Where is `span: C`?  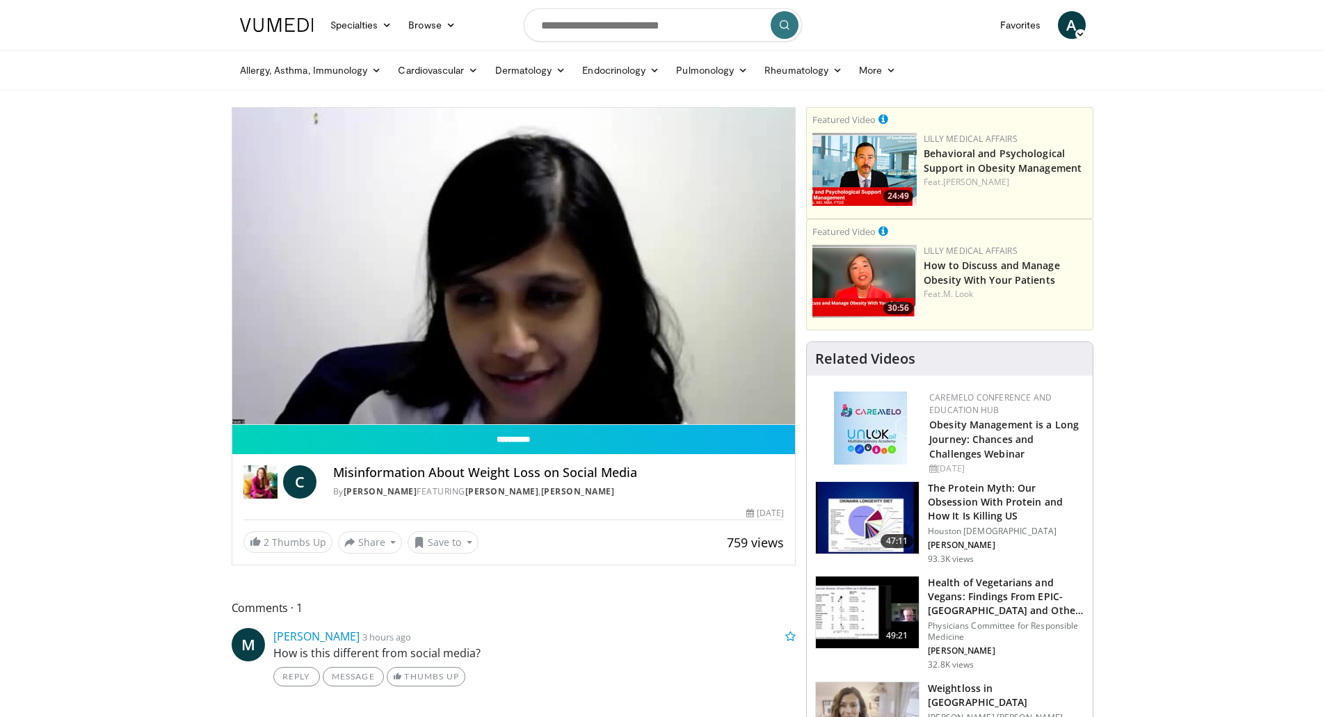 span: C is located at coordinates (300, 482).